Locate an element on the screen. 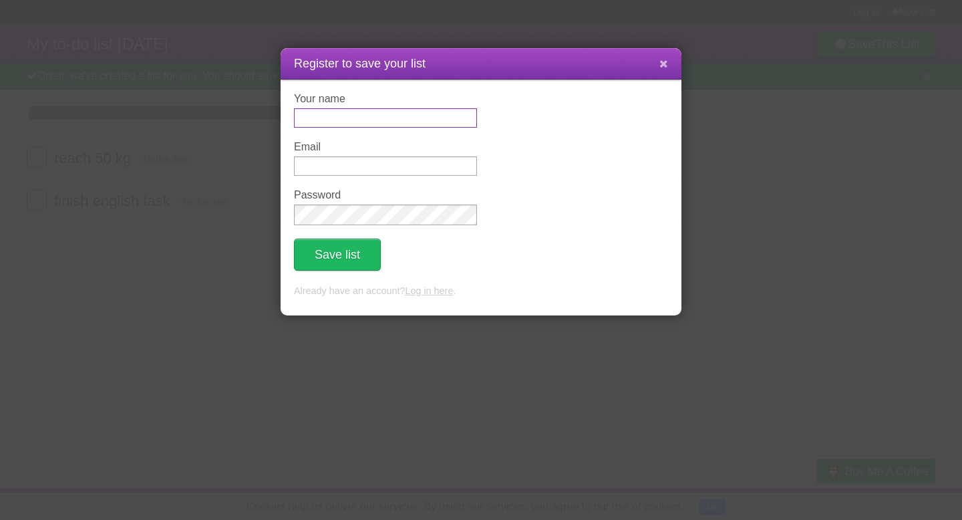  h1: Register to save your list is located at coordinates (481, 63).